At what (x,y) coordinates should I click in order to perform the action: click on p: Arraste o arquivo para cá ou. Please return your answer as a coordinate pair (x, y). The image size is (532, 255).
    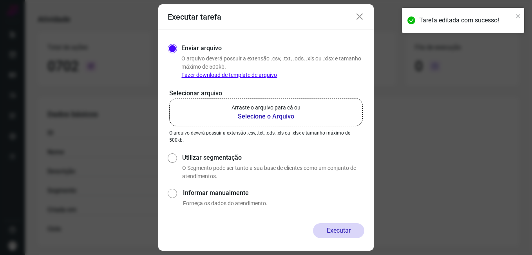
    Looking at the image, I should click on (266, 107).